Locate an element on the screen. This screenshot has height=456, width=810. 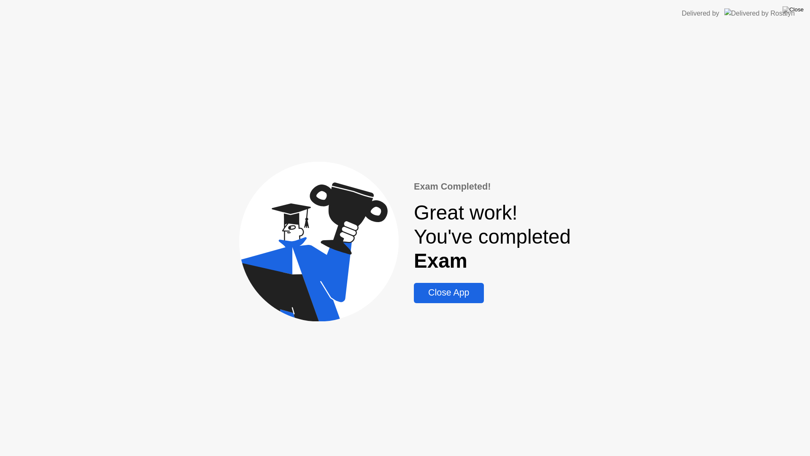
b: Exam is located at coordinates (440, 260).